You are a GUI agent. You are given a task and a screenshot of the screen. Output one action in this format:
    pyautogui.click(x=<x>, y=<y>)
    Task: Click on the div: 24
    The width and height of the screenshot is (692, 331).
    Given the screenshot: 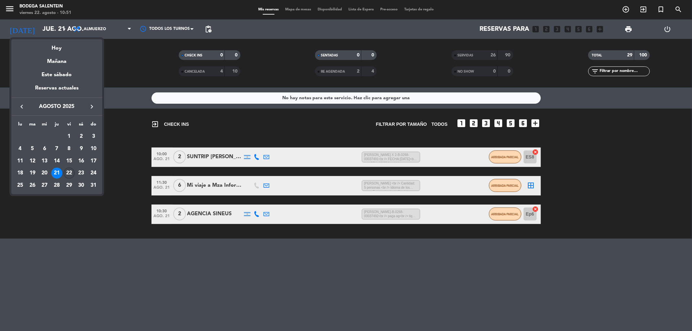 What is the action you would take?
    pyautogui.click(x=93, y=173)
    